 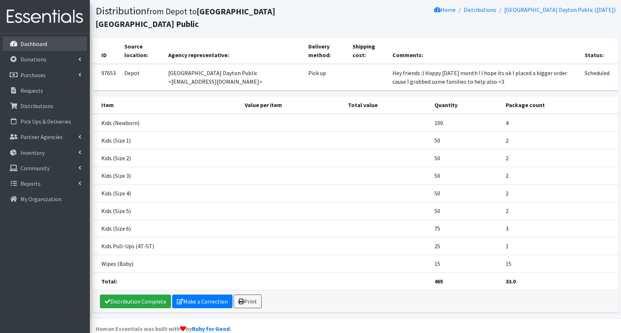 I want to click on th: Item, so click(x=166, y=105).